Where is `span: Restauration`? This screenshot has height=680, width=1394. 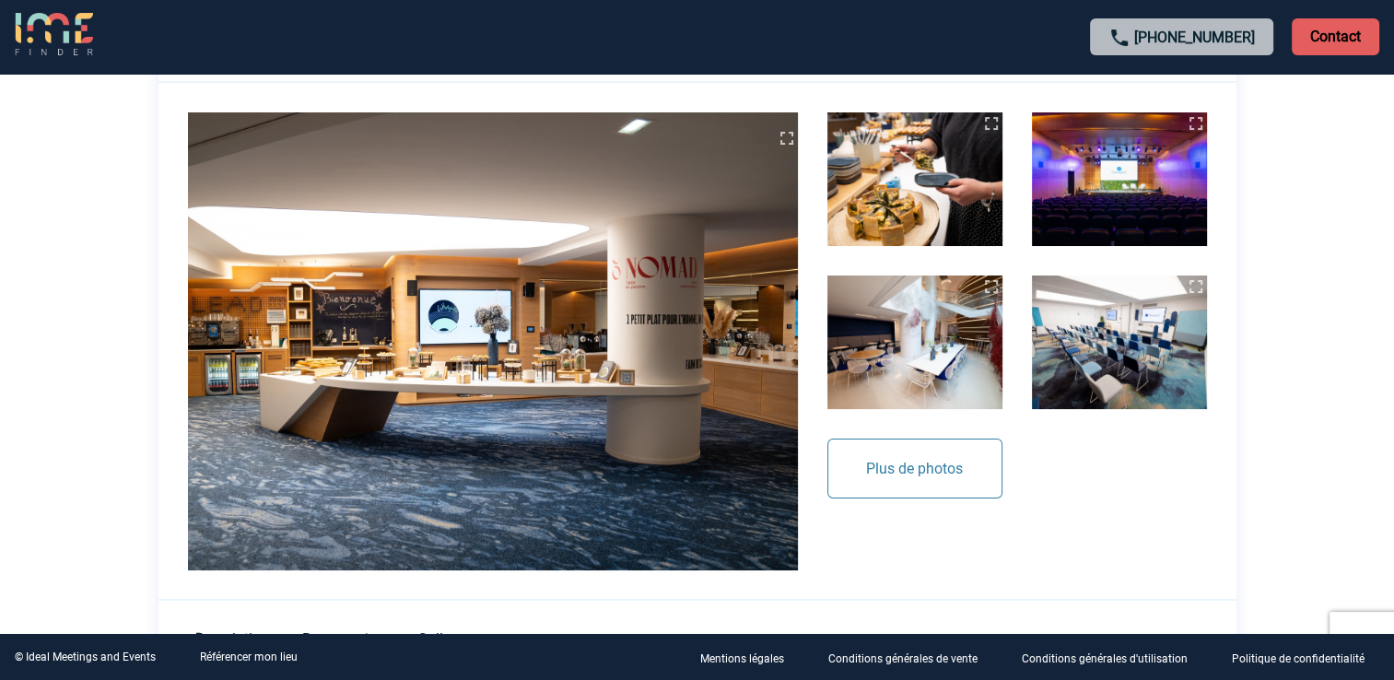
span: Restauration is located at coordinates (344, 638).